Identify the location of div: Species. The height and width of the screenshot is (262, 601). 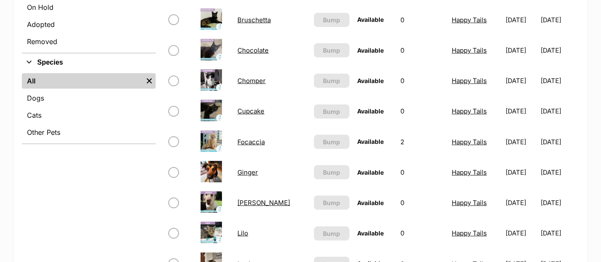
(89, 107).